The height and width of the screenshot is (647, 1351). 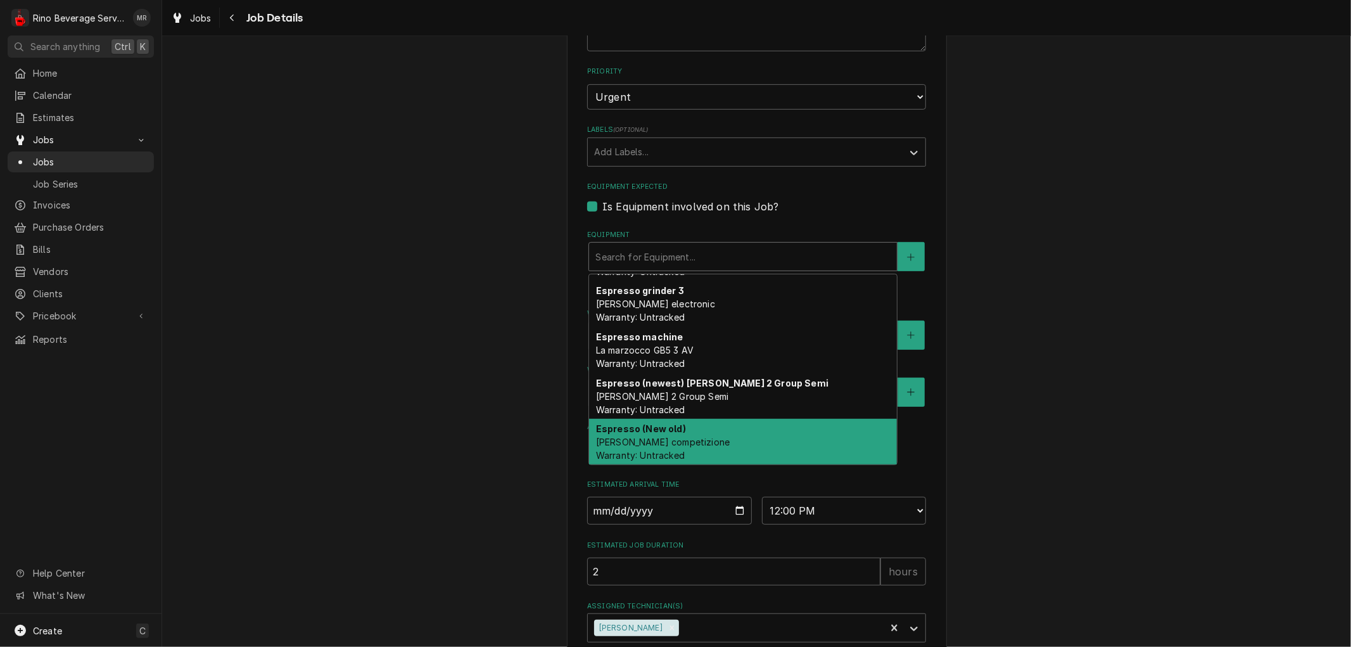 I want to click on span: Job Details, so click(x=273, y=18).